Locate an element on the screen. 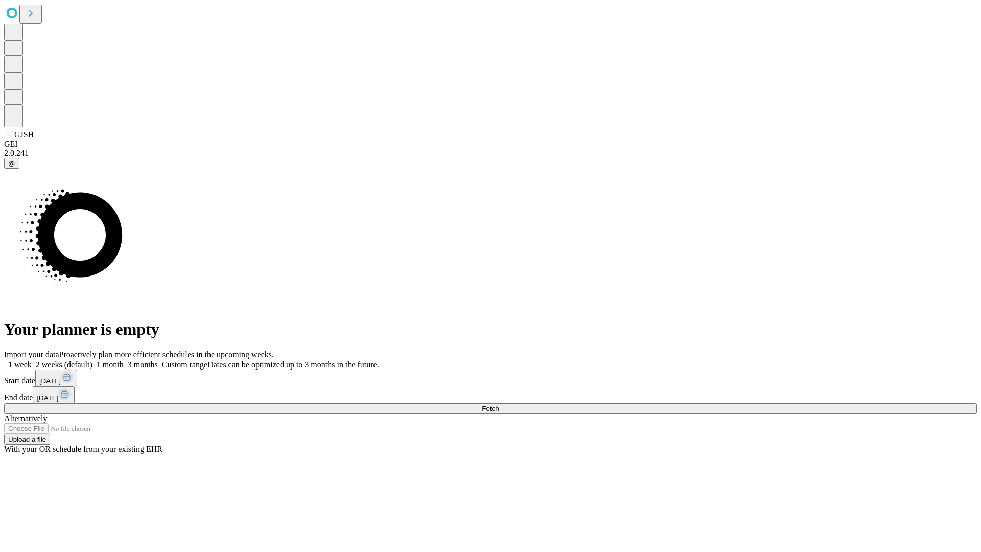  span: Dates can be optimized up to 3 months in the future. is located at coordinates (293, 364).